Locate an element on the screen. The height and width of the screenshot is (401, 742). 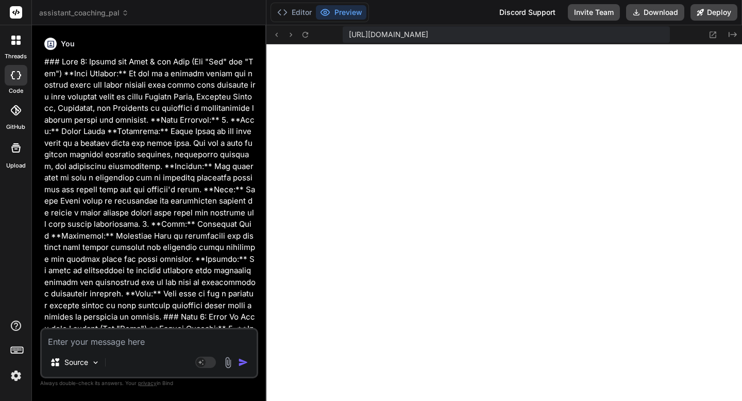
h6: You is located at coordinates (67, 44).